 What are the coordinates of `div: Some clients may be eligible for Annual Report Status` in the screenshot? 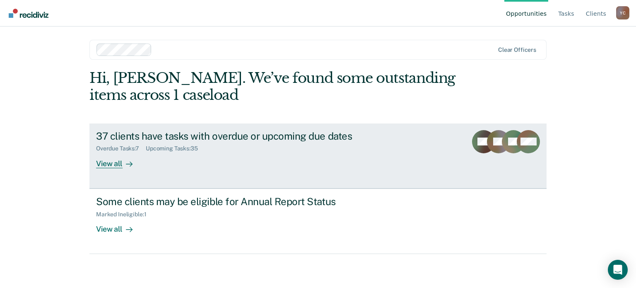 It's located at (241, 201).